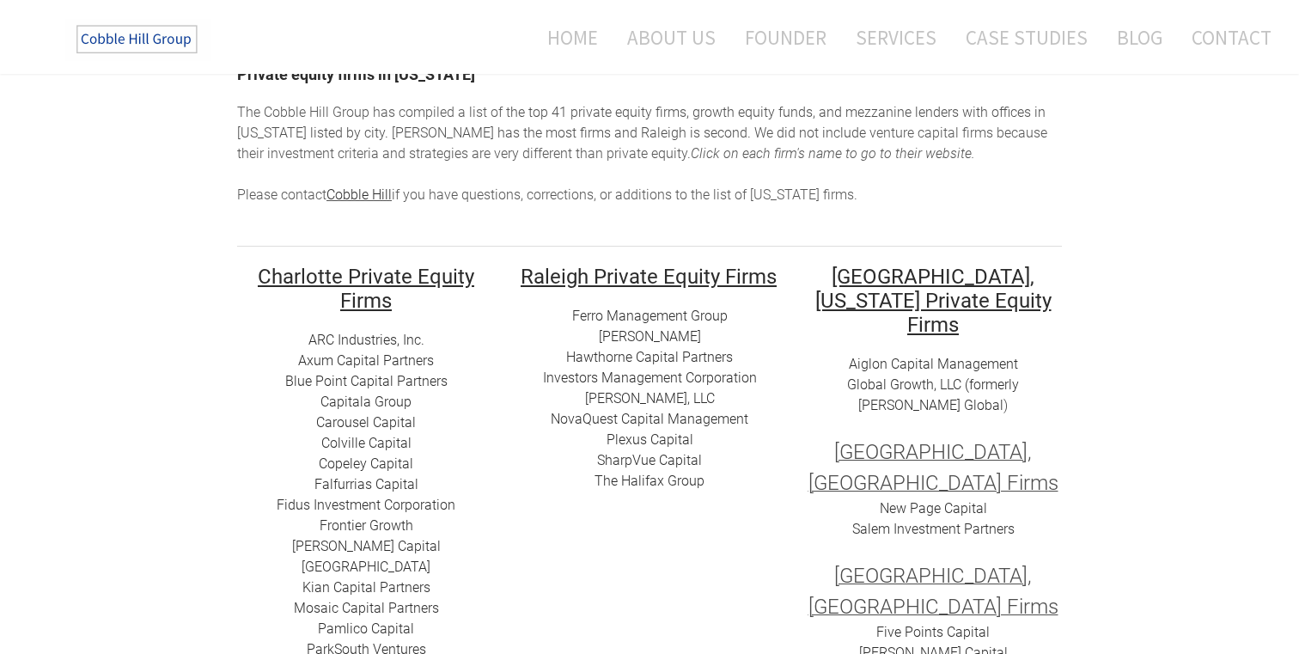 This screenshot has height=654, width=1299. I want to click on a: Hawthorne Capital Partners, so click(650, 357).